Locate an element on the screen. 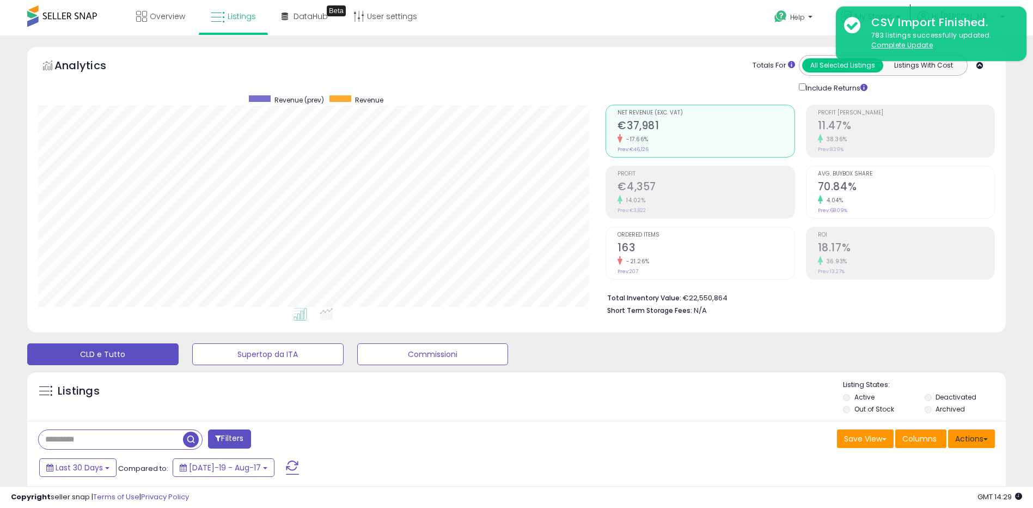 The height and width of the screenshot is (508, 1033). small: Prev: 68.09% is located at coordinates (833, 210).